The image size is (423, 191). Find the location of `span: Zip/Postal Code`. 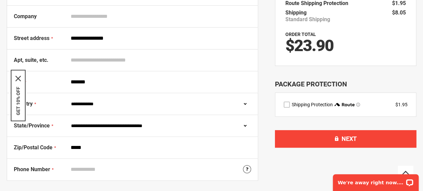

span: Zip/Postal Code is located at coordinates (33, 147).